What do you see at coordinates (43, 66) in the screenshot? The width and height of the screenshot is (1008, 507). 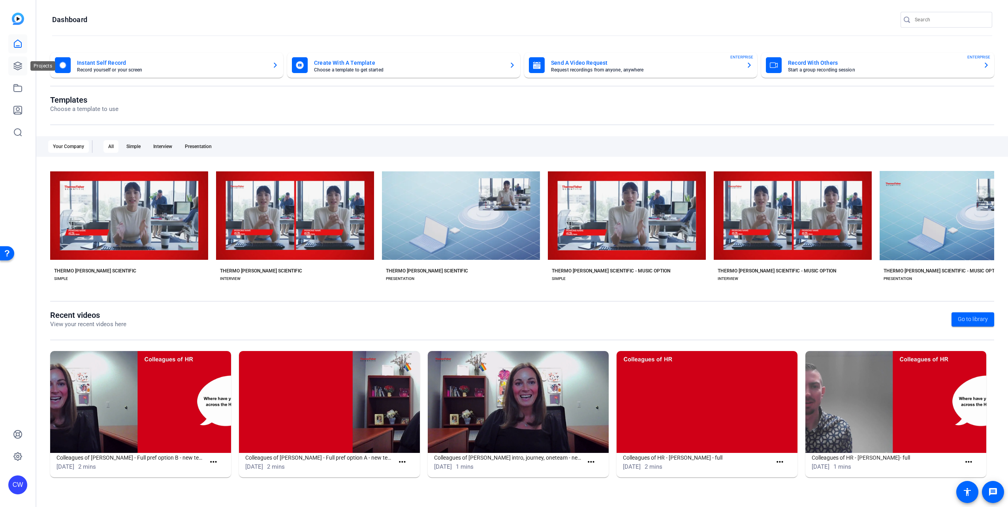 I see `div: Projects` at bounding box center [43, 66].